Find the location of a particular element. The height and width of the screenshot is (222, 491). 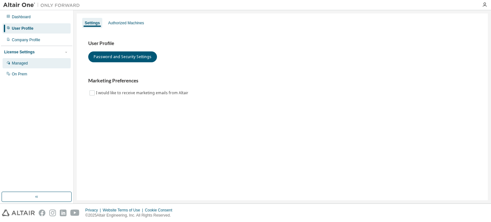

div: License Settings is located at coordinates (19, 52).